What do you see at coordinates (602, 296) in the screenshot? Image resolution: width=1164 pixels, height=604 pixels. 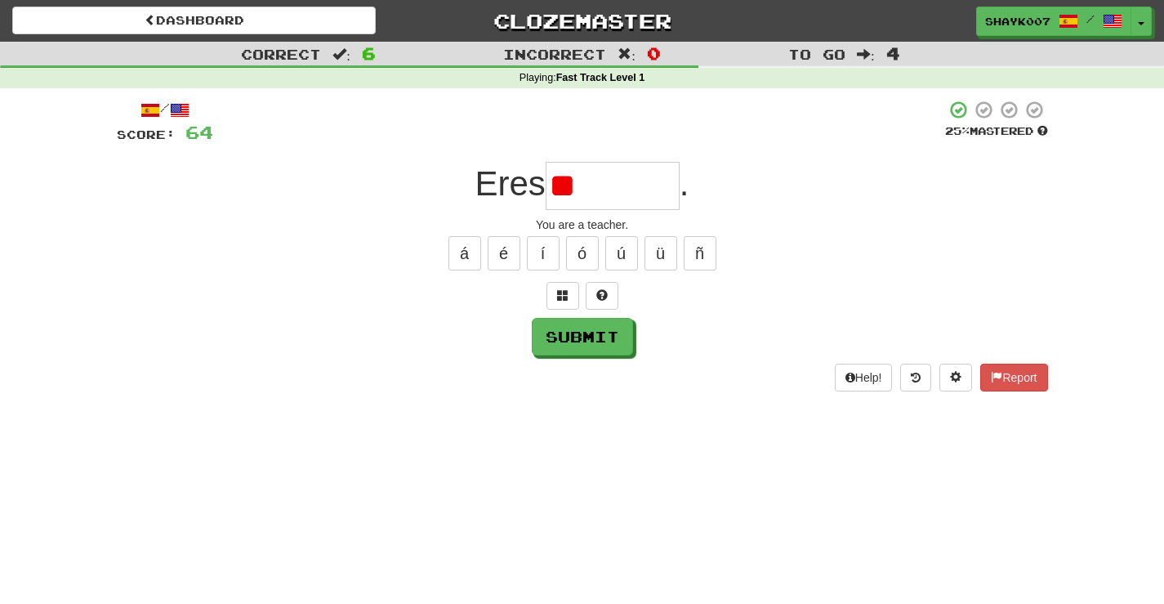 I see `button: Single letter hint - you only get 1 per sentence and score half the points! alt+h` at bounding box center [602, 296].